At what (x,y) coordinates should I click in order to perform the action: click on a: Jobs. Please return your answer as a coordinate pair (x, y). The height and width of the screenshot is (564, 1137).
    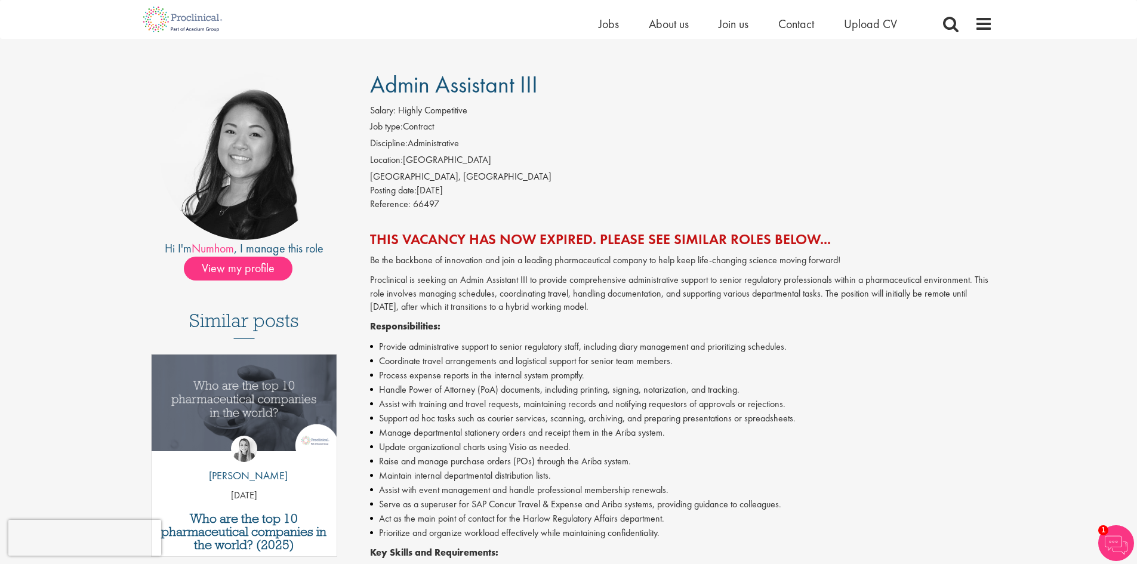
    Looking at the image, I should click on (609, 24).